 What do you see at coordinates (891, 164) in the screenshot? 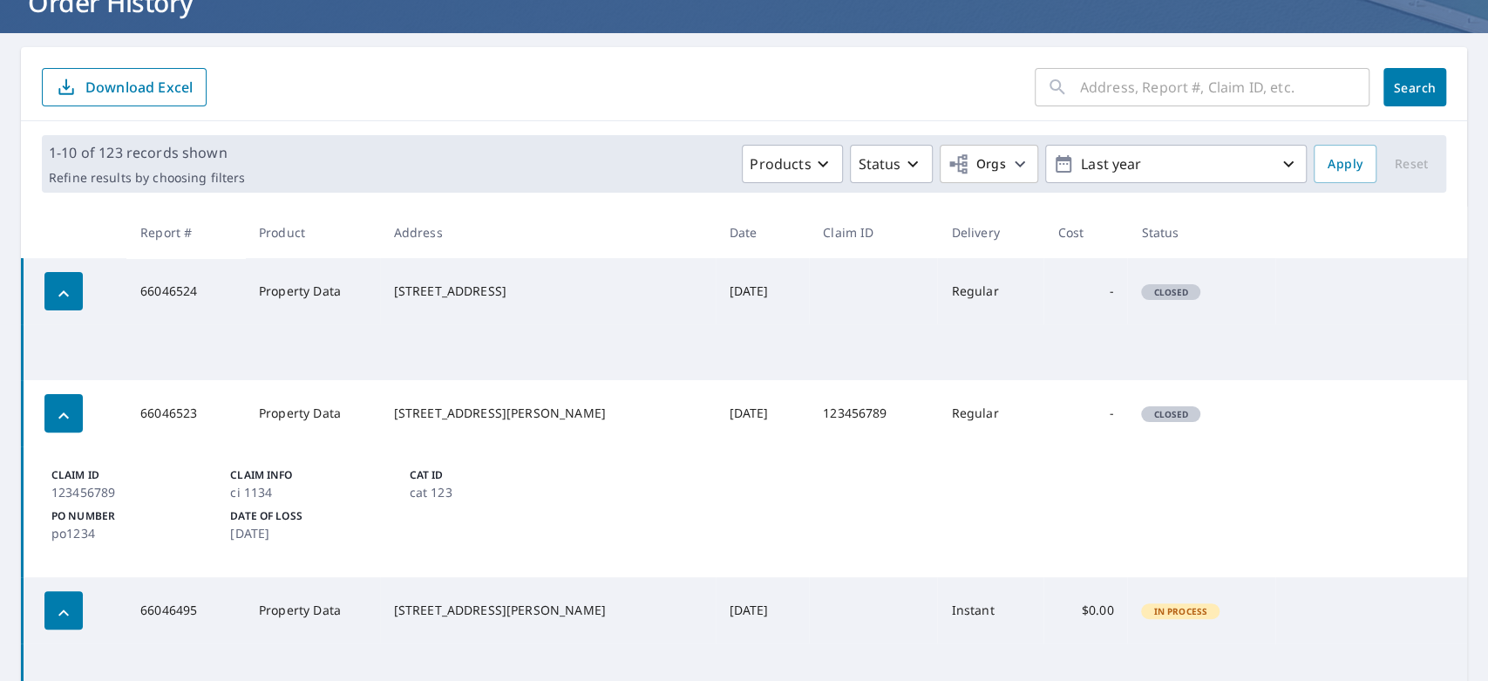
I see `button: Status` at bounding box center [891, 164].